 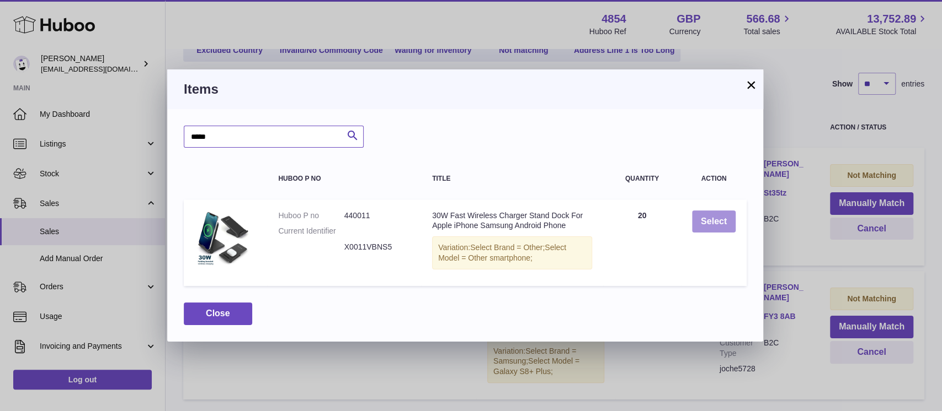 I want to click on dd: X0011VBNS5, so click(x=377, y=247).